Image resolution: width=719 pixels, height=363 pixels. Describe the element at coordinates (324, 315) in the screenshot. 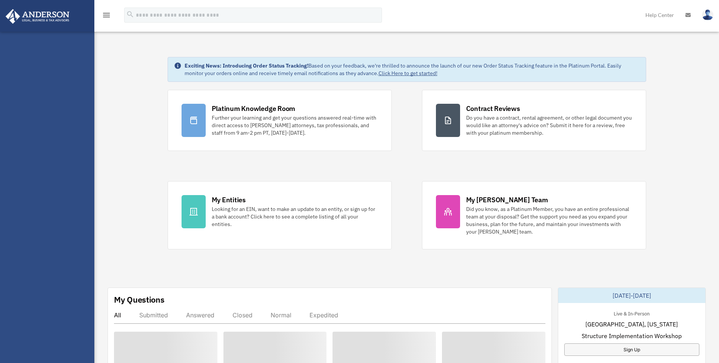

I see `div: Expedited` at that location.